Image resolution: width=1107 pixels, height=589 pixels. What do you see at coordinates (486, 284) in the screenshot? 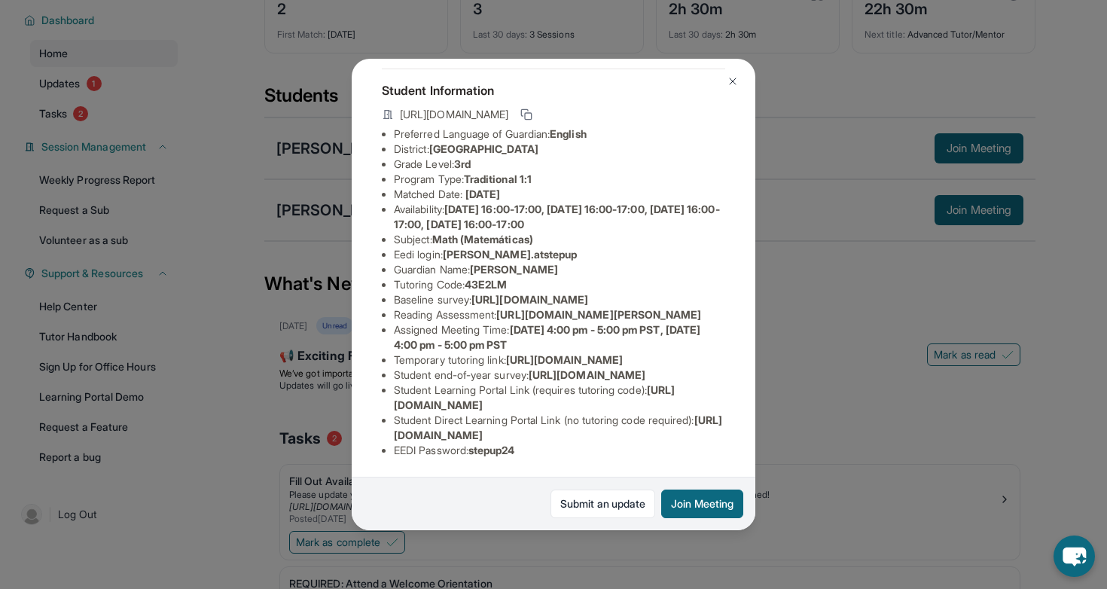
I see `span: 43E2LM` at bounding box center [486, 284].